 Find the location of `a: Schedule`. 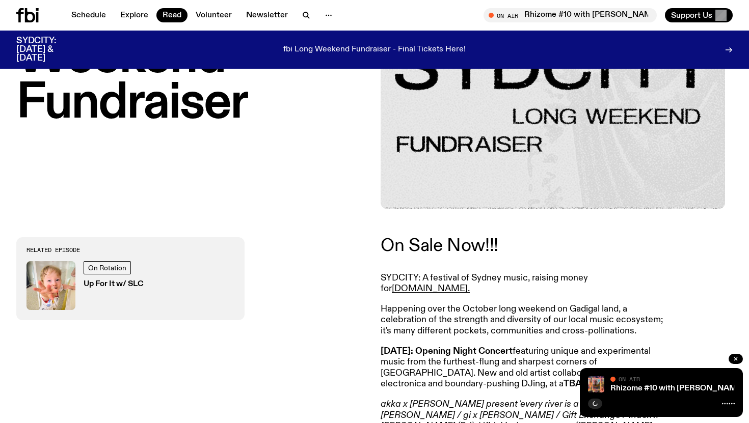

a: Schedule is located at coordinates (89, 15).